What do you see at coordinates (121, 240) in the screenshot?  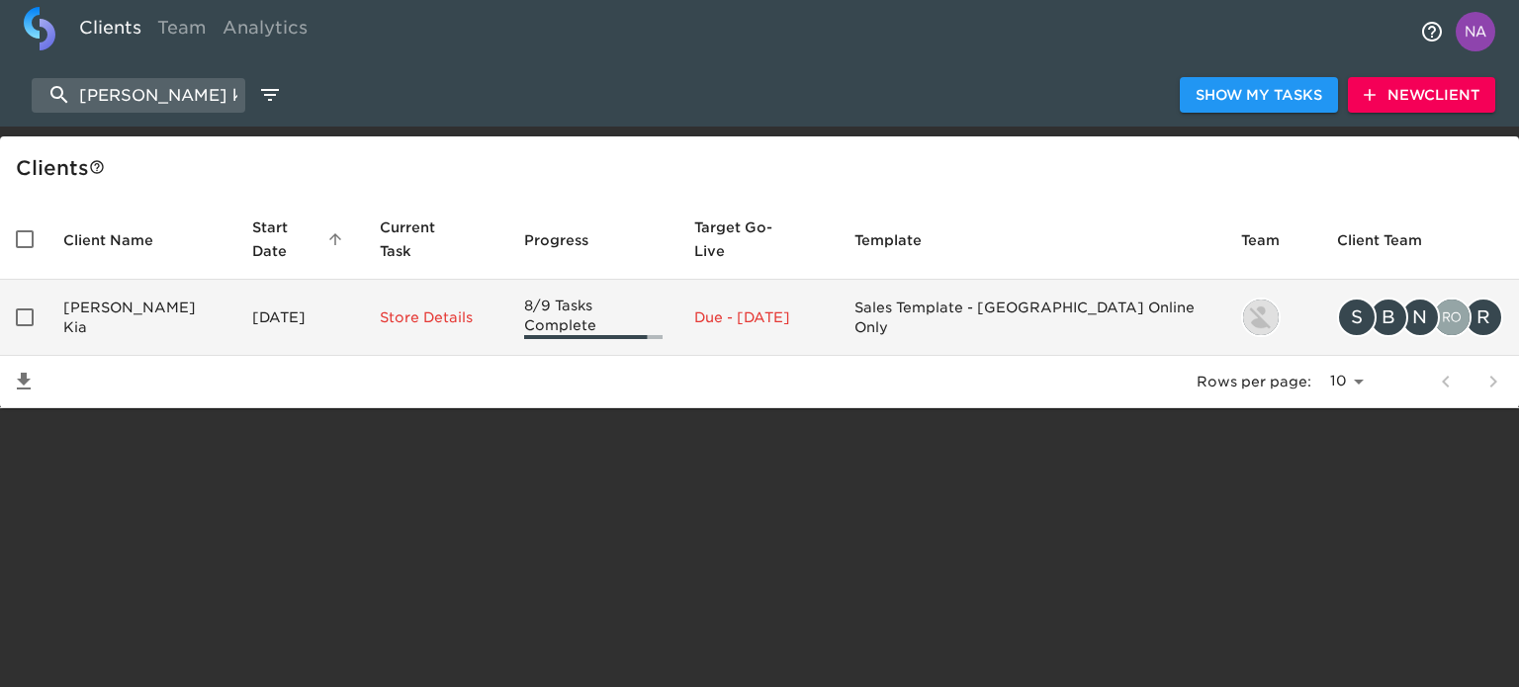 I see `span: Client Name` at bounding box center [121, 240].